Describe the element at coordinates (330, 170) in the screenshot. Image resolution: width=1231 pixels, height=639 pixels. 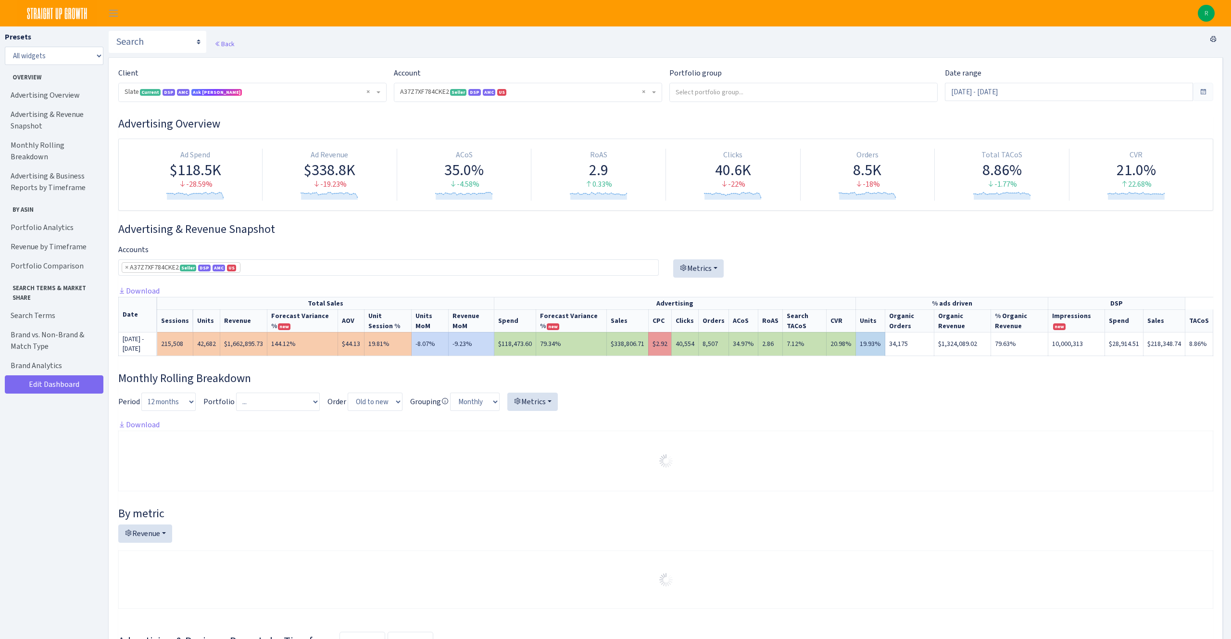
I see `div: $338.8K` at that location.